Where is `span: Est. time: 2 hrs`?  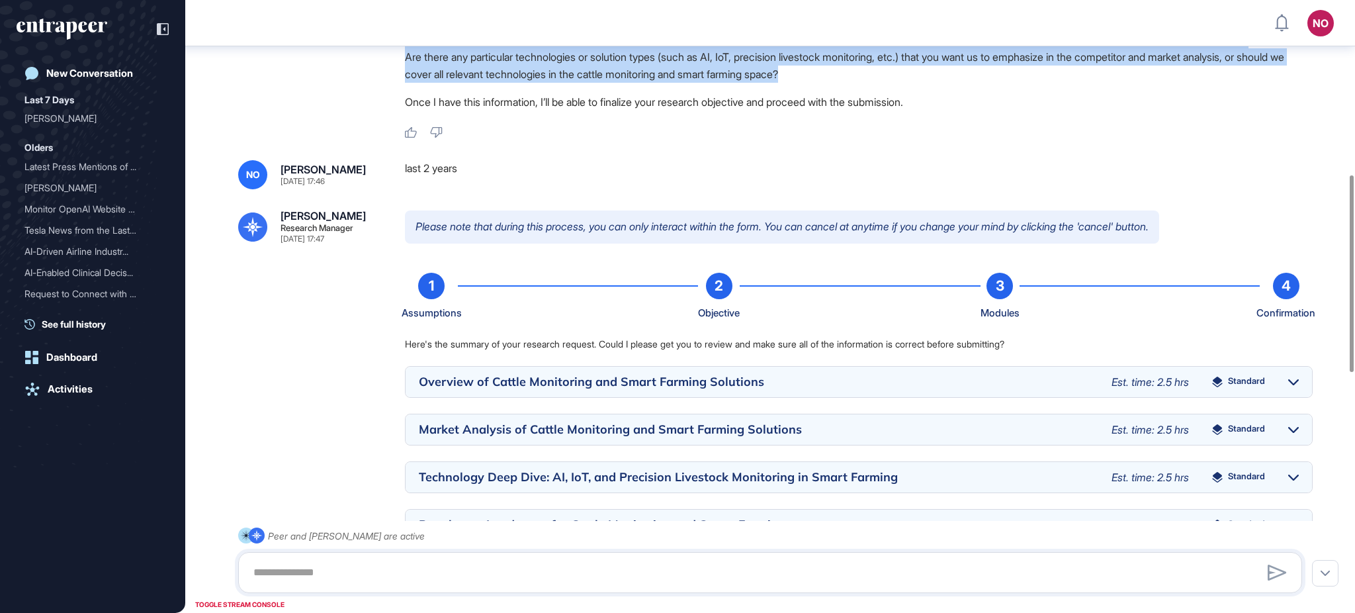
span: Est. time: 2 hrs is located at coordinates (1155, 525).